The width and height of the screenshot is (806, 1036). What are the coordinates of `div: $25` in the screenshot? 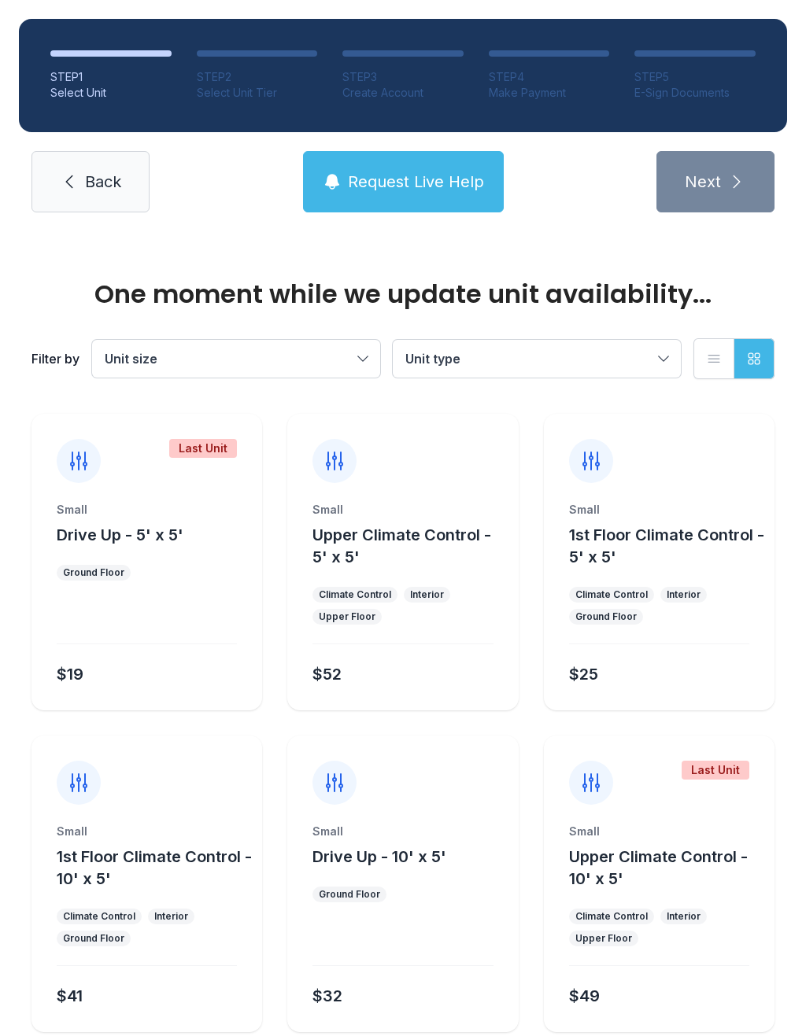 It's located at (583, 674).